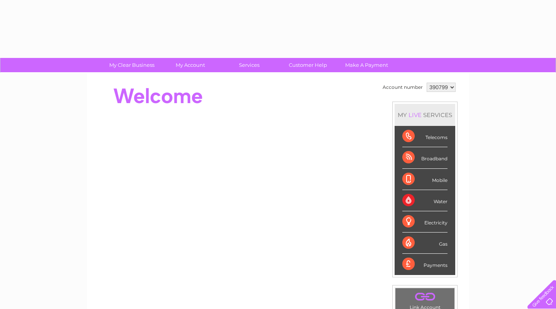  Describe the element at coordinates (425, 222) in the screenshot. I see `div: Electricity` at that location.